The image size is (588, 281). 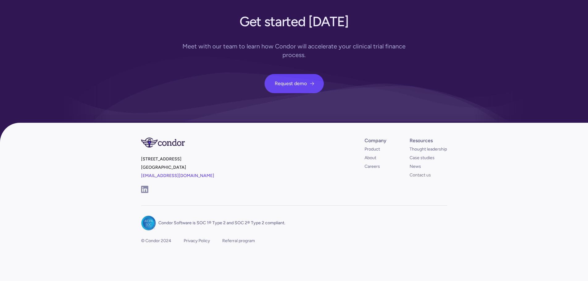 What do you see at coordinates (239, 241) in the screenshot?
I see `div: Referral program` at bounding box center [239, 241].